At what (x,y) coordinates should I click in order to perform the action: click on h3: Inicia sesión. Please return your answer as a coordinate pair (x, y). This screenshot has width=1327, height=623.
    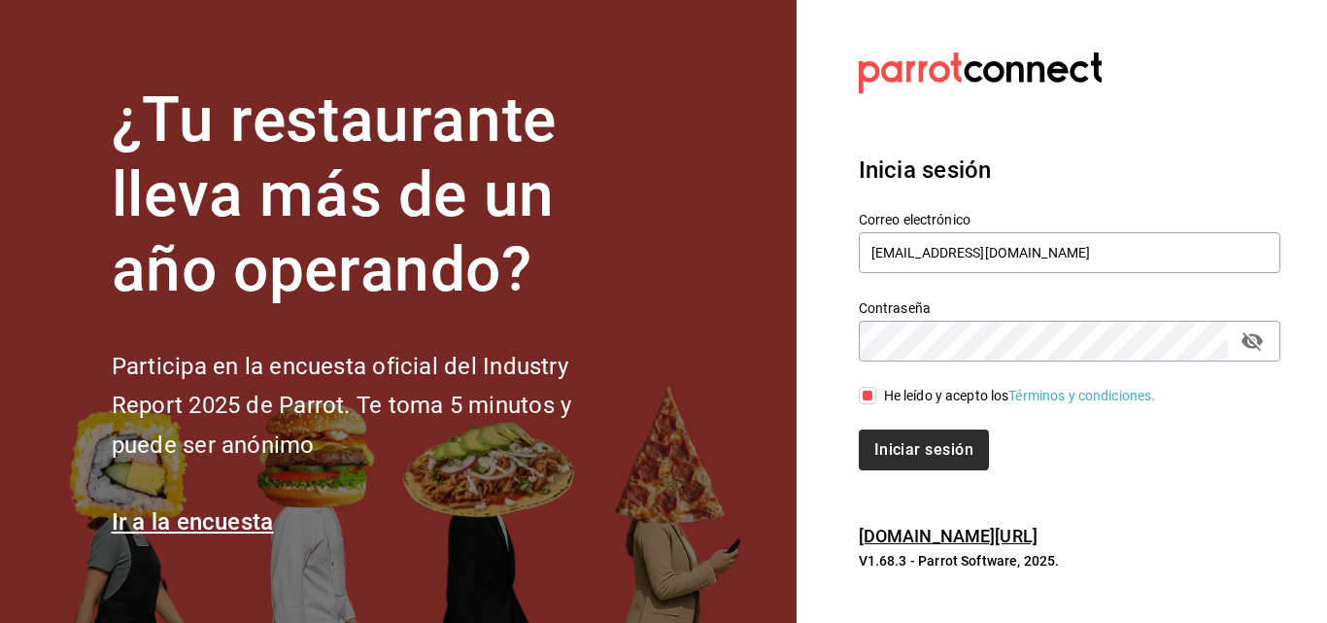
    Looking at the image, I should click on (1070, 170).